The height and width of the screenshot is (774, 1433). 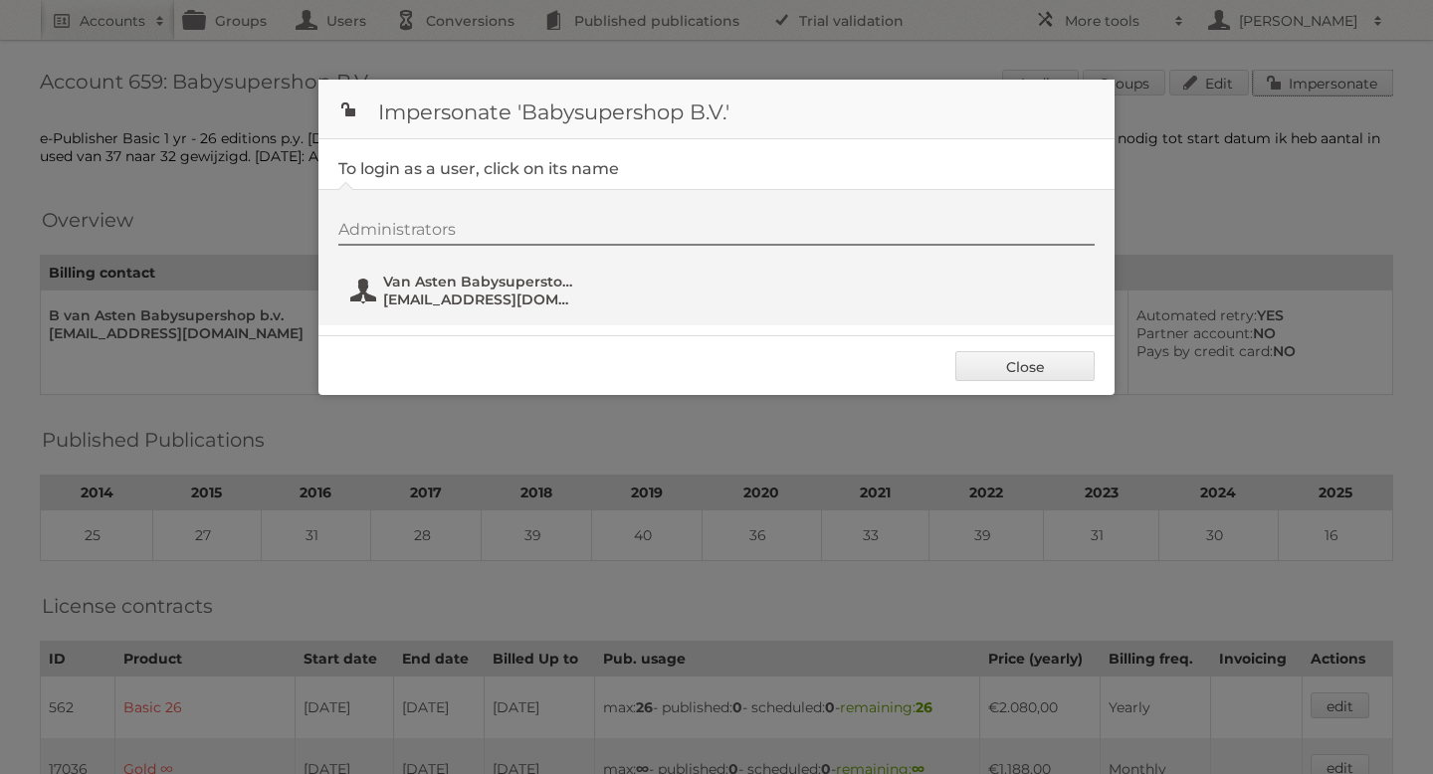 What do you see at coordinates (717, 109) in the screenshot?
I see `h1: Impersonate 'Babysupershop B.V.'` at bounding box center [717, 109].